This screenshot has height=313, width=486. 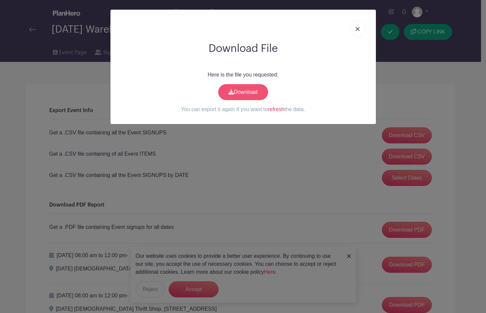 I want to click on a: refresh, so click(x=276, y=109).